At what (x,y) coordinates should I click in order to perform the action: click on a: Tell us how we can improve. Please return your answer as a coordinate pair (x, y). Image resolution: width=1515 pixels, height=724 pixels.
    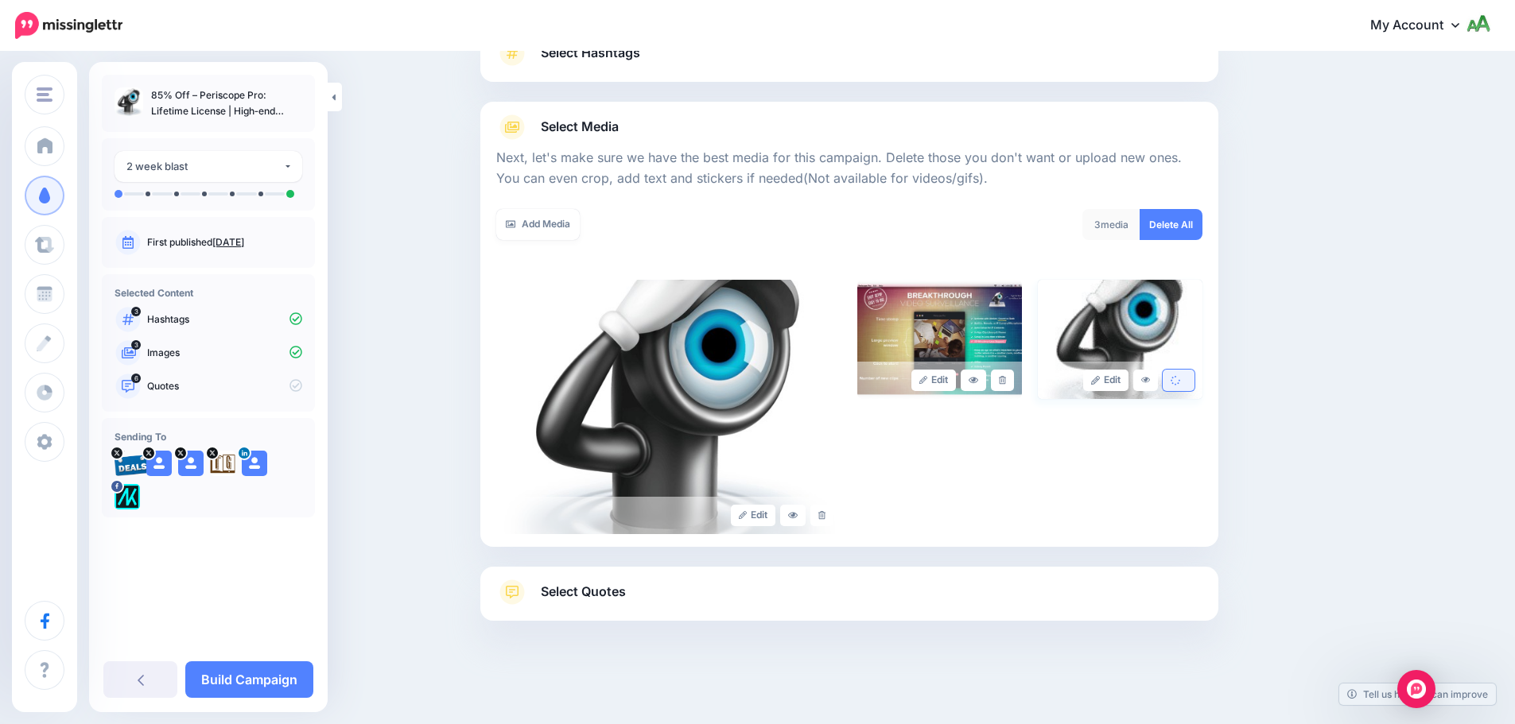
    Looking at the image, I should click on (1417, 694).